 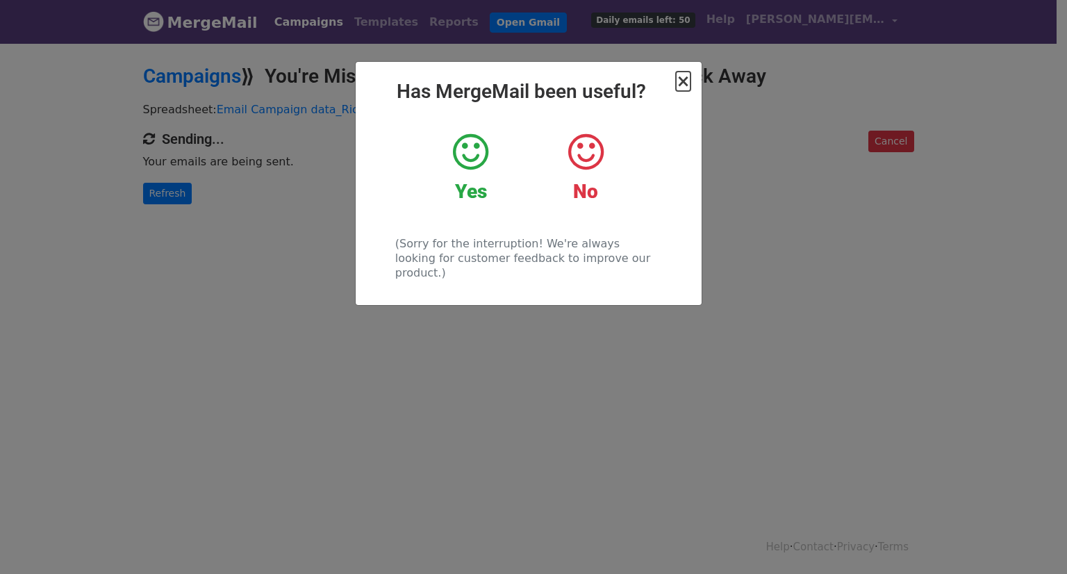 I want to click on div: Chat Widget, so click(x=1032, y=541).